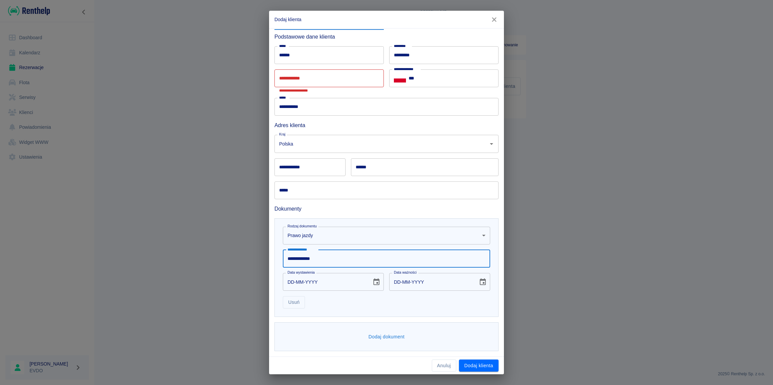  I want to click on button: Dodaj klienta, so click(479, 366).